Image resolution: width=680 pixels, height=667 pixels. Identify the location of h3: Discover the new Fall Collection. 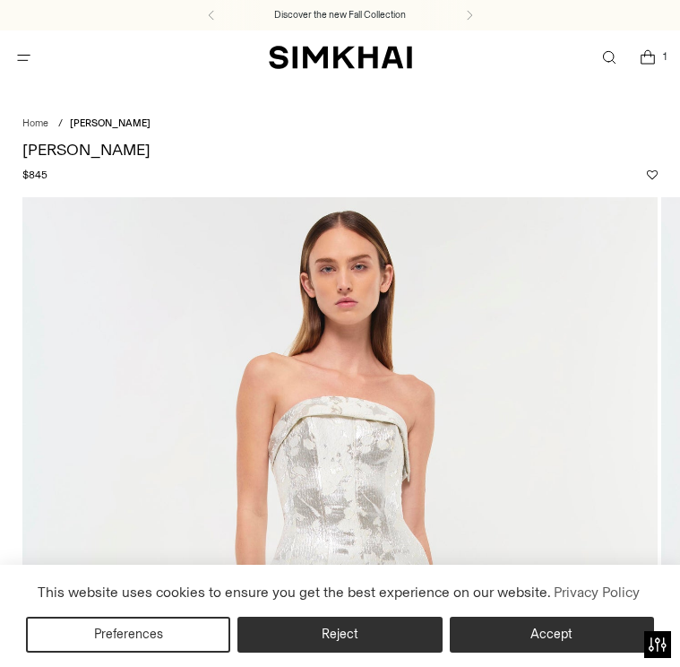
(340, 15).